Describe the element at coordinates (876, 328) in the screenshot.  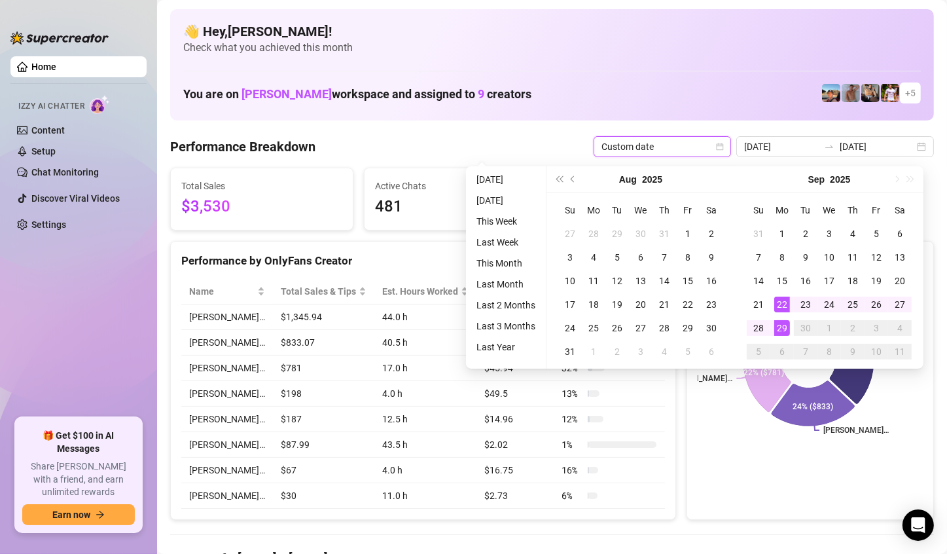
I see `td: 2025-10-03` at that location.